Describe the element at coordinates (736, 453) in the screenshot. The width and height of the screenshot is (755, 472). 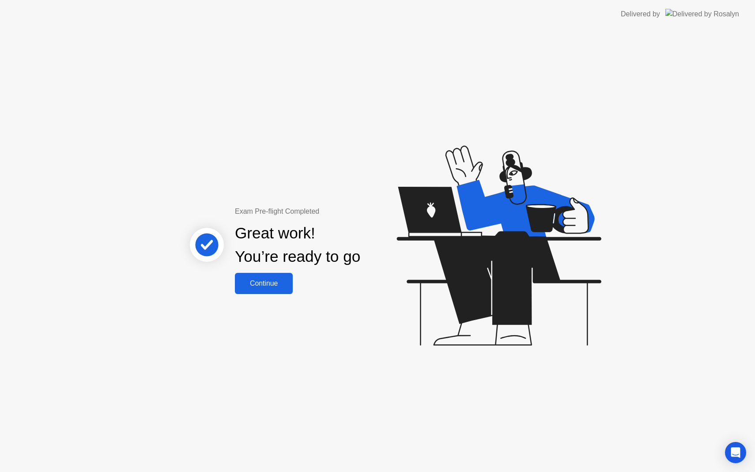
I see `div: Open Intercom Messenger` at that location.